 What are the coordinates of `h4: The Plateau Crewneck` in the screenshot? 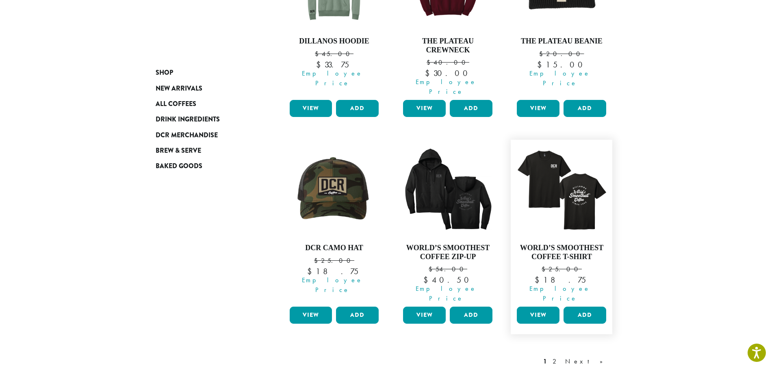 It's located at (448, 46).